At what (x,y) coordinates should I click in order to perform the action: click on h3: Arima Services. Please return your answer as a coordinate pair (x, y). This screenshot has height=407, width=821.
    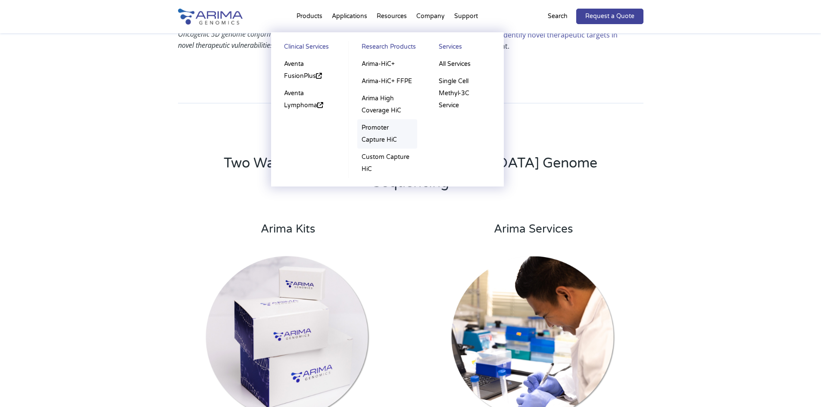
    Looking at the image, I should click on (533, 232).